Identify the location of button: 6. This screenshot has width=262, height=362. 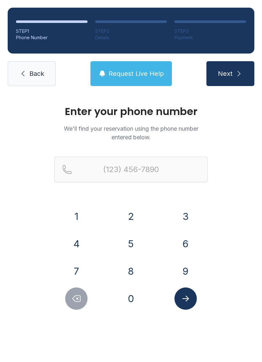
(185, 244).